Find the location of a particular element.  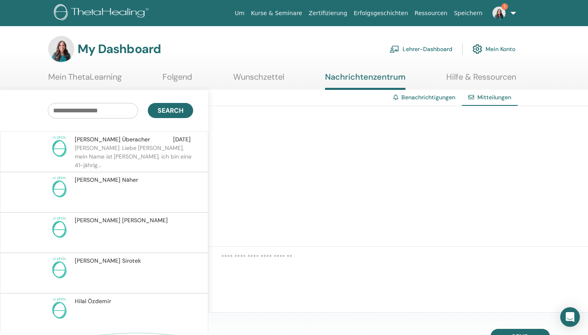

a: Nachrichtenzentrum is located at coordinates (365, 81).